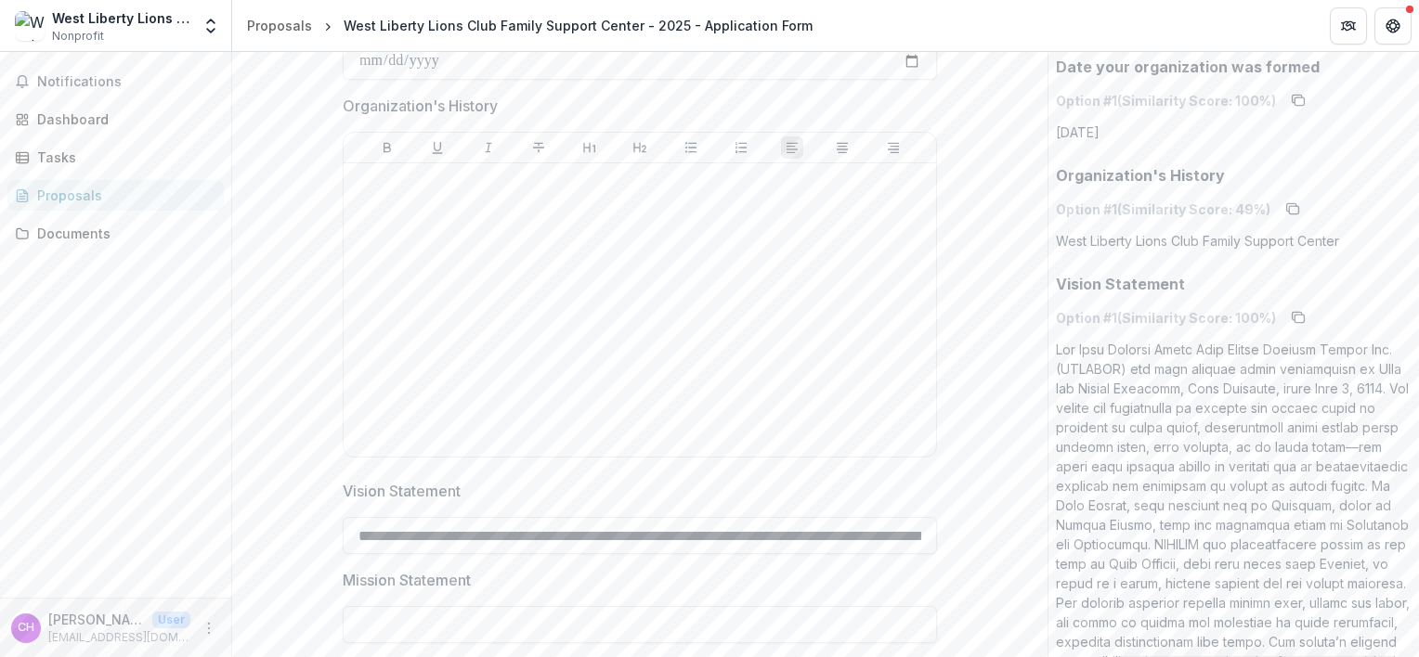  Describe the element at coordinates (123, 157) in the screenshot. I see `div: Tasks` at that location.